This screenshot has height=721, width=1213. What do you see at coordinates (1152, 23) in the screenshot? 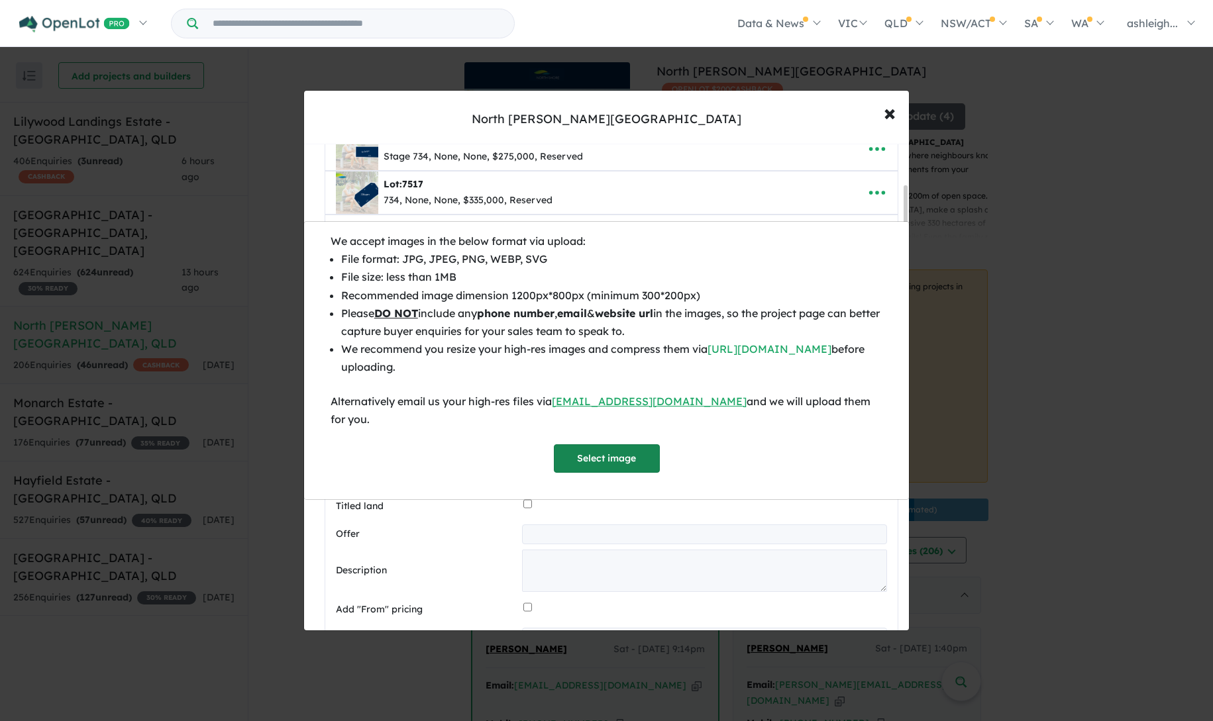
I see `span: ashleigh...` at bounding box center [1152, 23].